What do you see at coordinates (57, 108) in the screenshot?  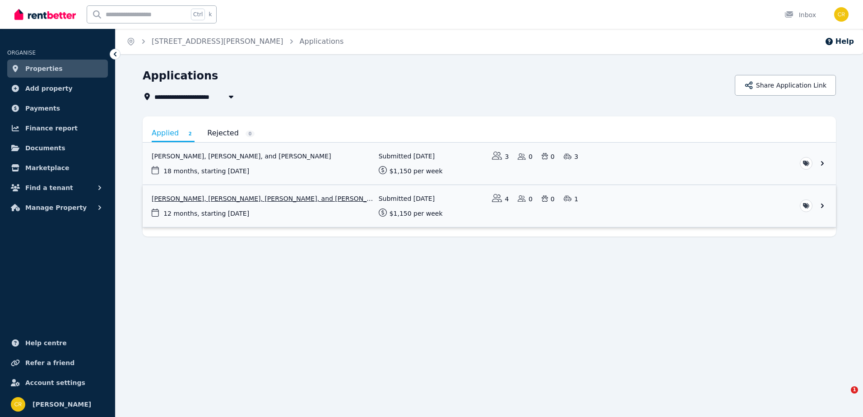 I see `a: Payments` at bounding box center [57, 108].